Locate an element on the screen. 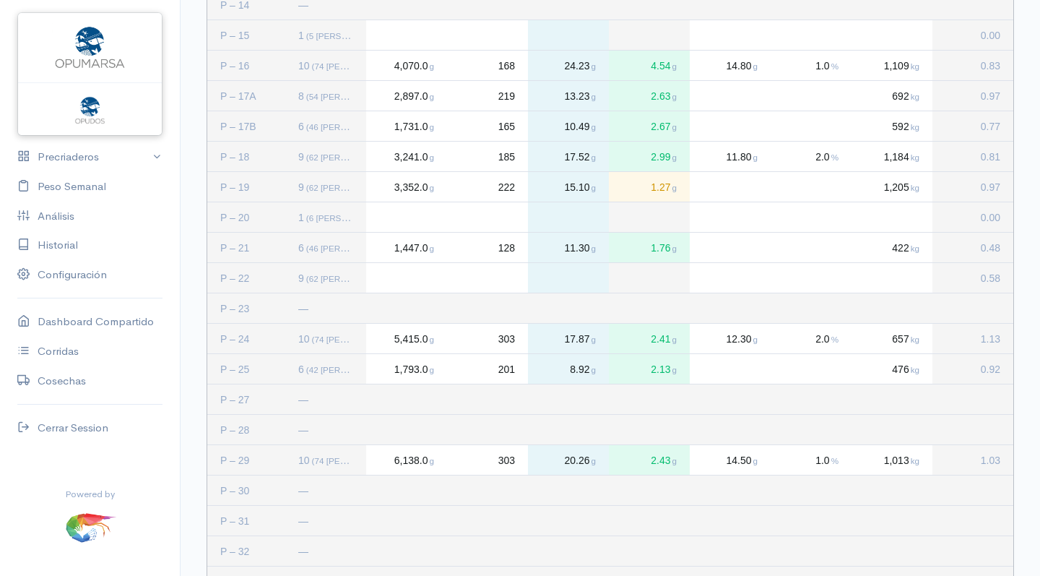 The height and width of the screenshot is (576, 1040). span: 14.50 is located at coordinates (741, 460).